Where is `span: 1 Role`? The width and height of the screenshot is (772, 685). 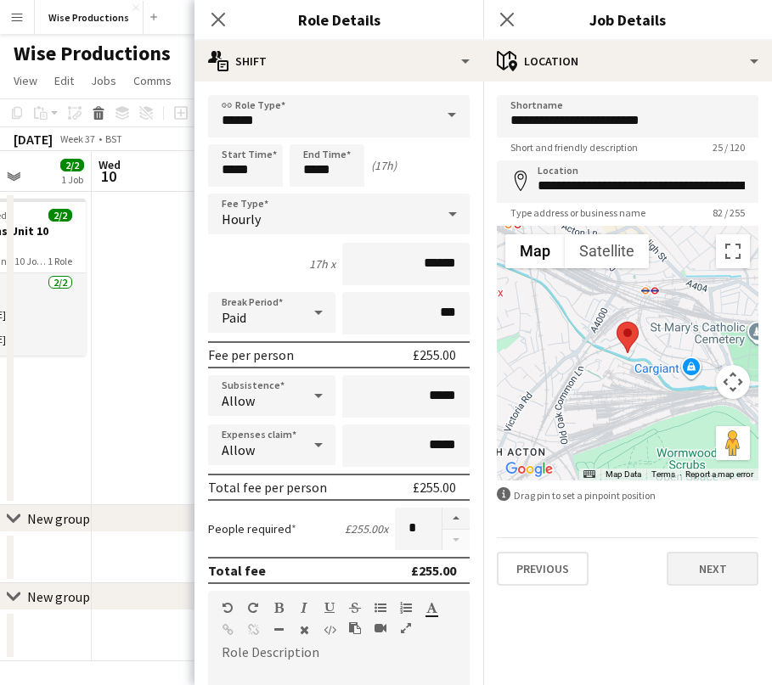 span: 1 Role is located at coordinates (59, 261).